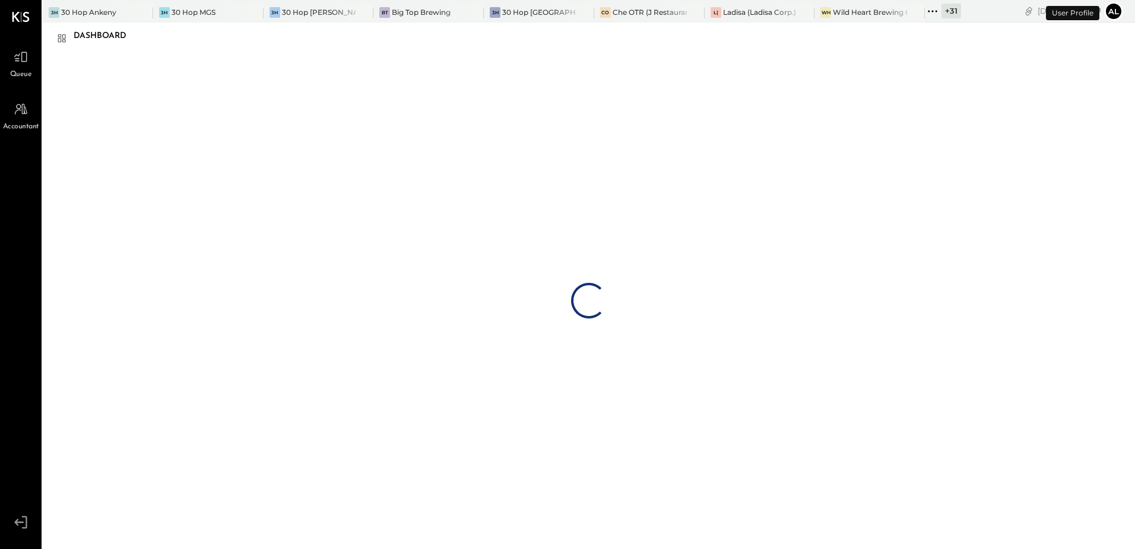 The width and height of the screenshot is (1135, 549). What do you see at coordinates (385, 12) in the screenshot?
I see `div: BT` at bounding box center [385, 12].